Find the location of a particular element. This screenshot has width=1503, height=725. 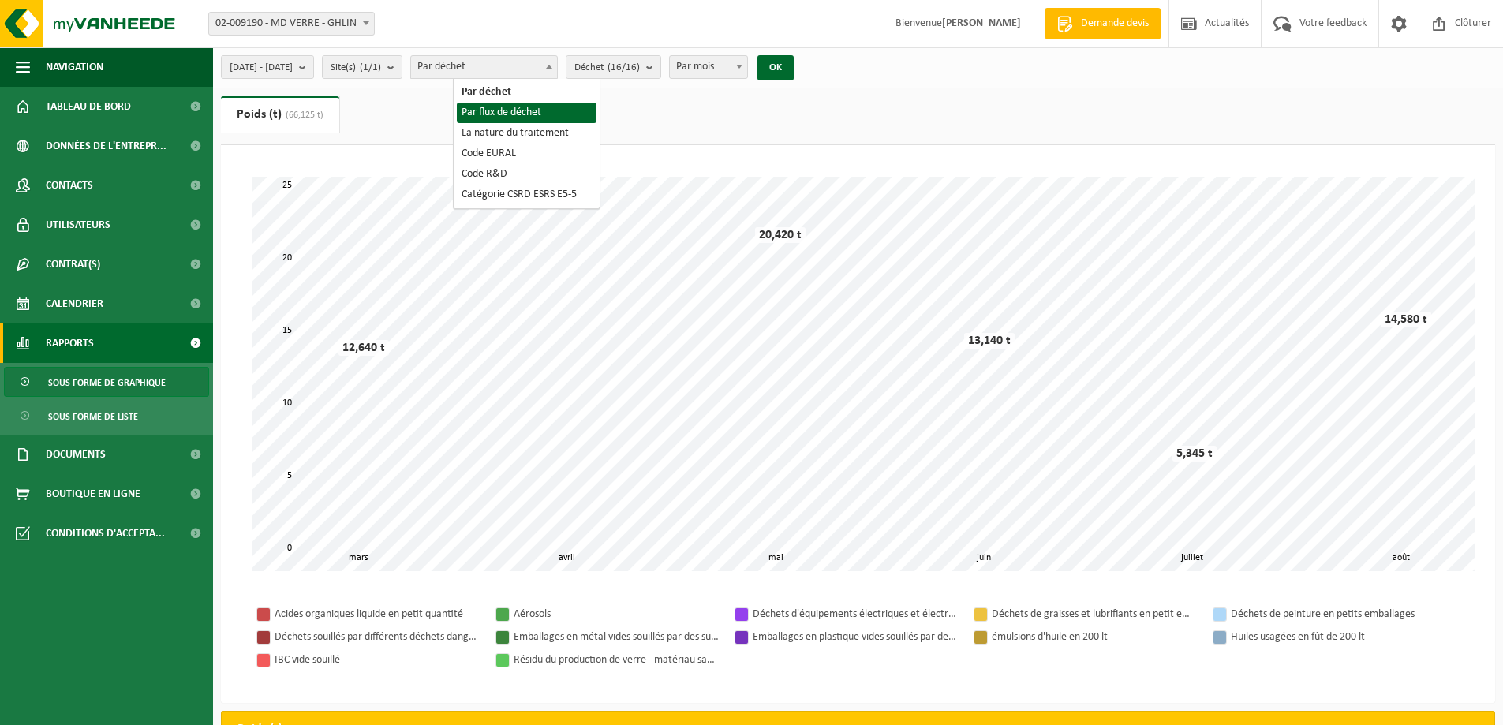

li: Code R&D is located at coordinates (526, 174).